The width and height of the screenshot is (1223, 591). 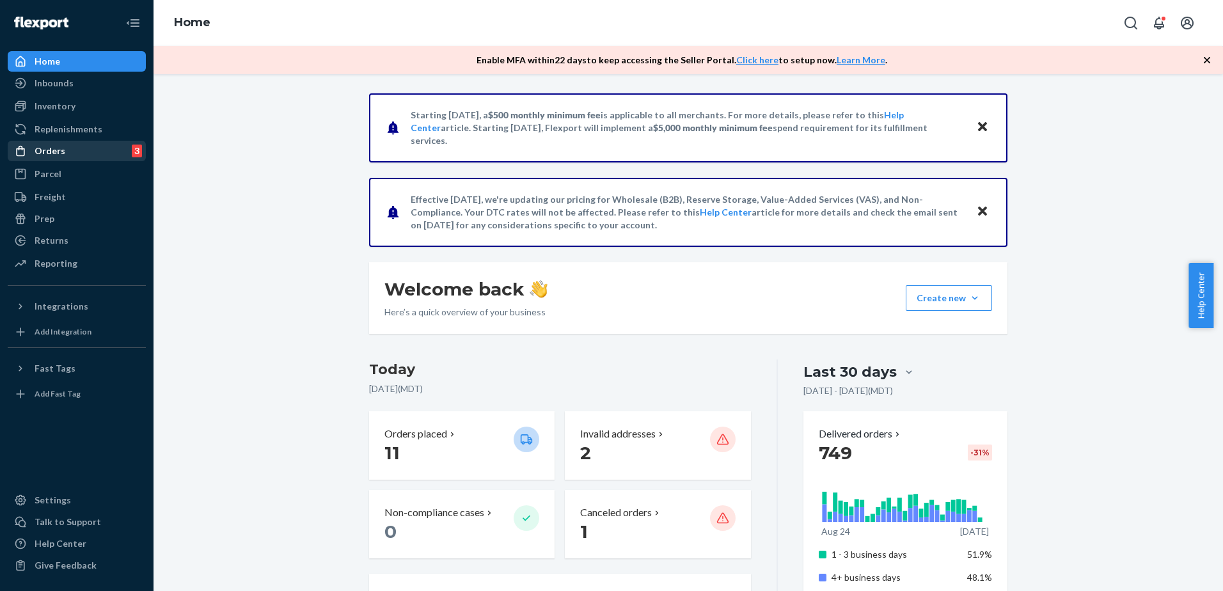 I want to click on p: Invalid addresses, so click(x=618, y=434).